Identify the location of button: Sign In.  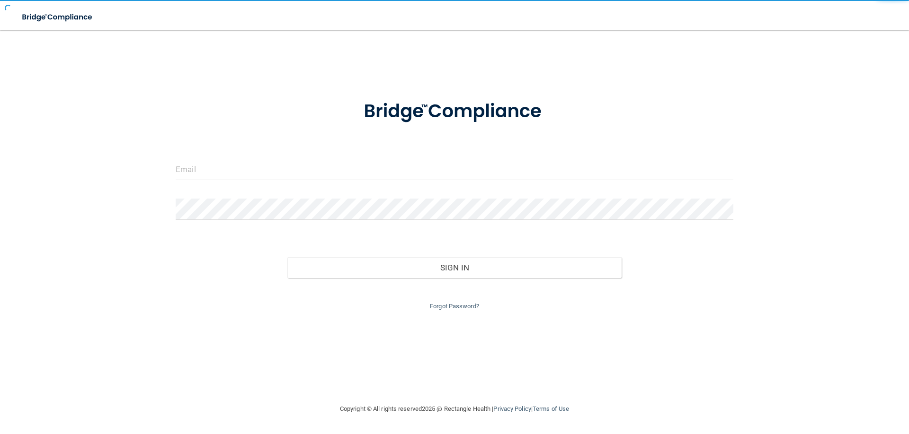
(454, 268).